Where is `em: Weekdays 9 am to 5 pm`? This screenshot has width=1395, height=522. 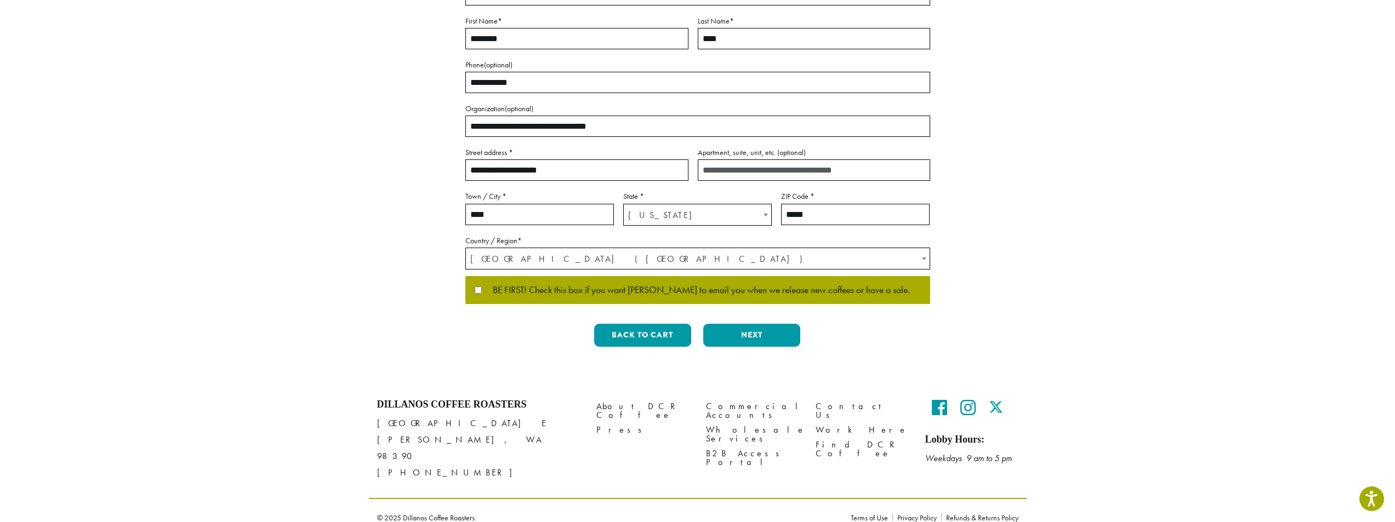 em: Weekdays 9 am to 5 pm is located at coordinates (969, 458).